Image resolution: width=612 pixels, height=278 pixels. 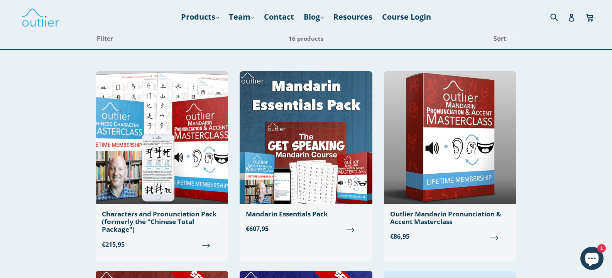 What do you see at coordinates (352, 17) in the screenshot?
I see `a: Resources` at bounding box center [352, 17].